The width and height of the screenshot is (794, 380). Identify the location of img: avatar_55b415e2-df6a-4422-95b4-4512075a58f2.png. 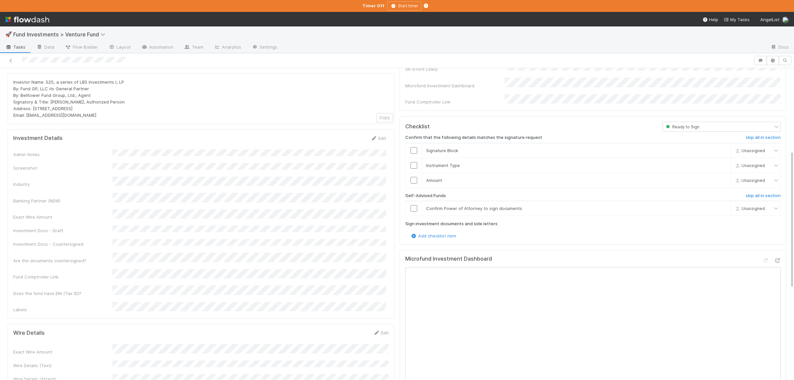
(785, 20).